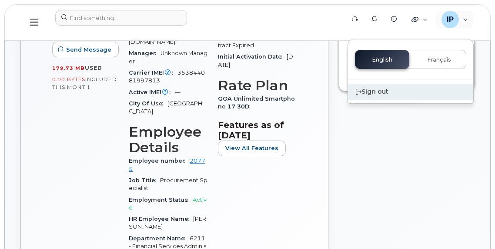 This screenshot has height=249, width=495. I want to click on span: Unknown Manager, so click(168, 57).